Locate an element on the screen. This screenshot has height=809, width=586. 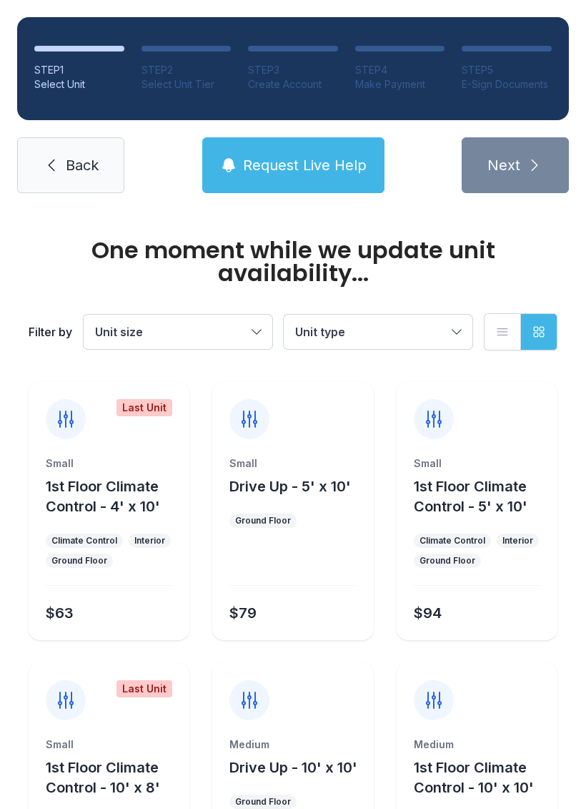
div: Make Payment is located at coordinates (400, 84).